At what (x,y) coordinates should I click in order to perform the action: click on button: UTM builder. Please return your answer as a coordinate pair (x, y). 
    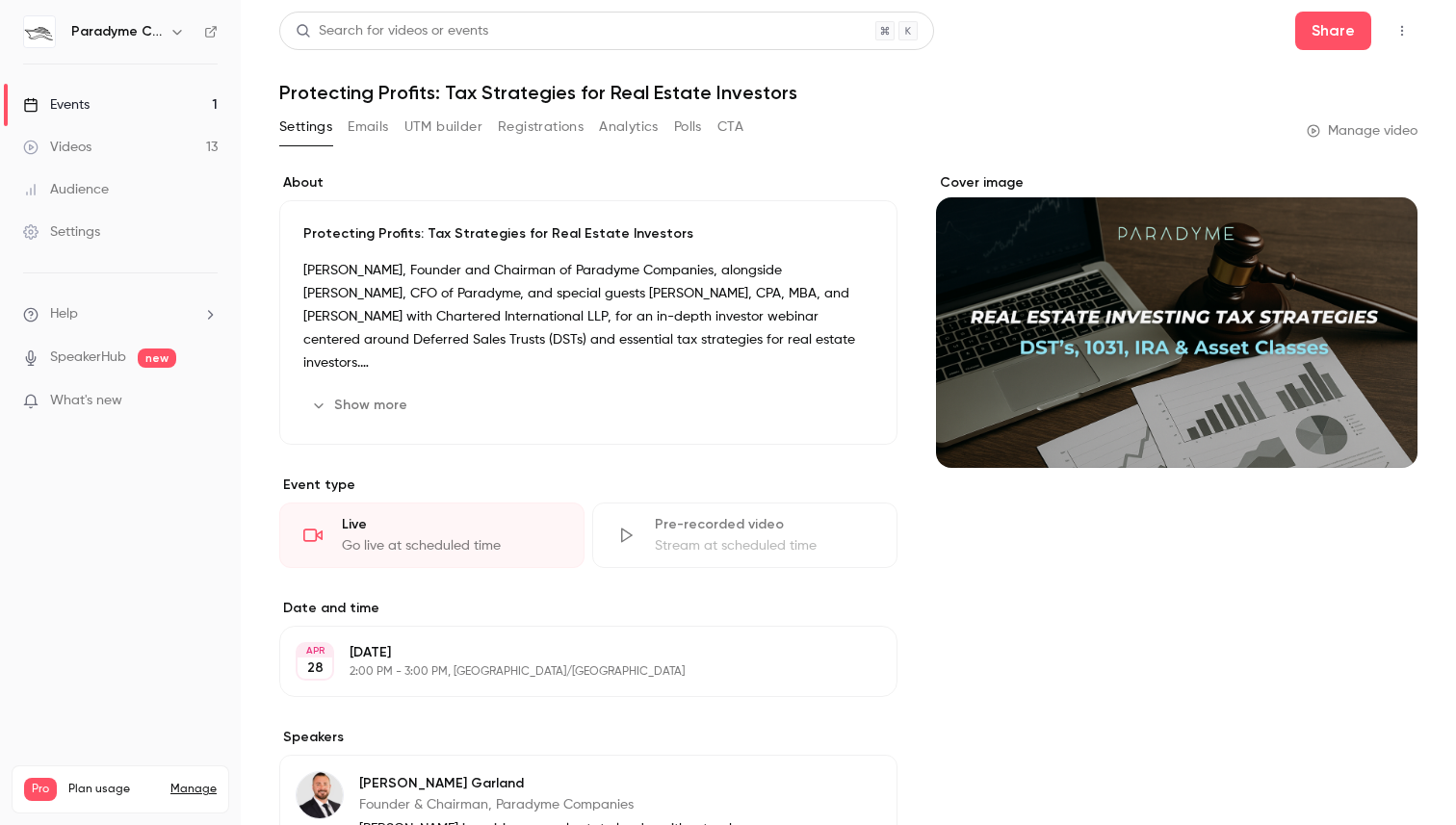
    Looking at the image, I should click on (443, 127).